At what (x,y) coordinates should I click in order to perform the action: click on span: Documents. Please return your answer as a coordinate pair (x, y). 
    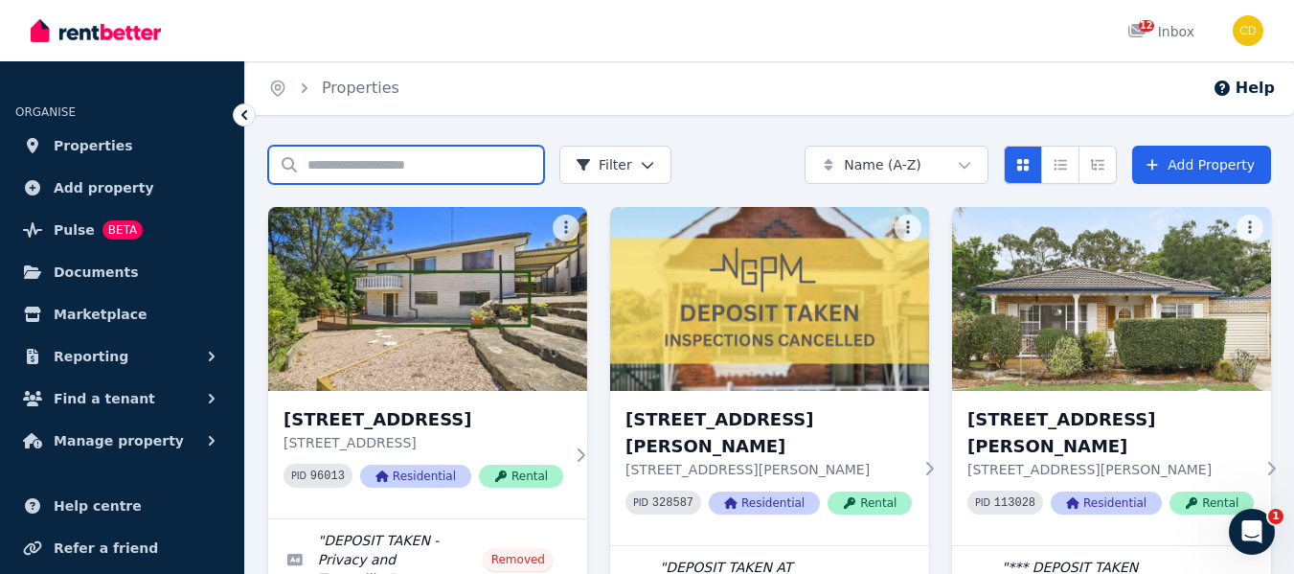
    Looking at the image, I should click on (96, 272).